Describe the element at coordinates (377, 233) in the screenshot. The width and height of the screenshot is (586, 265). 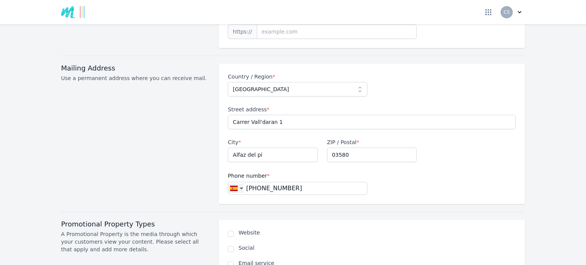
I see `label: Website` at that location.